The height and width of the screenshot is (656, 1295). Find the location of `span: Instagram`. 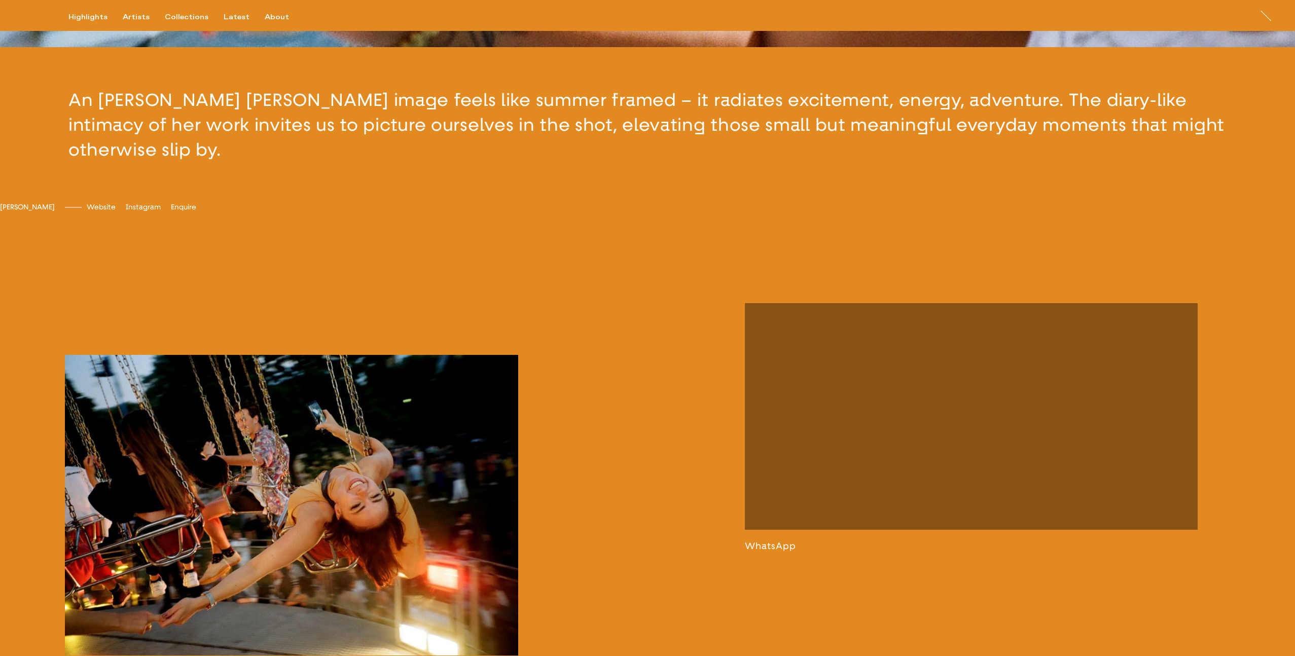

span: Instagram is located at coordinates (143, 207).